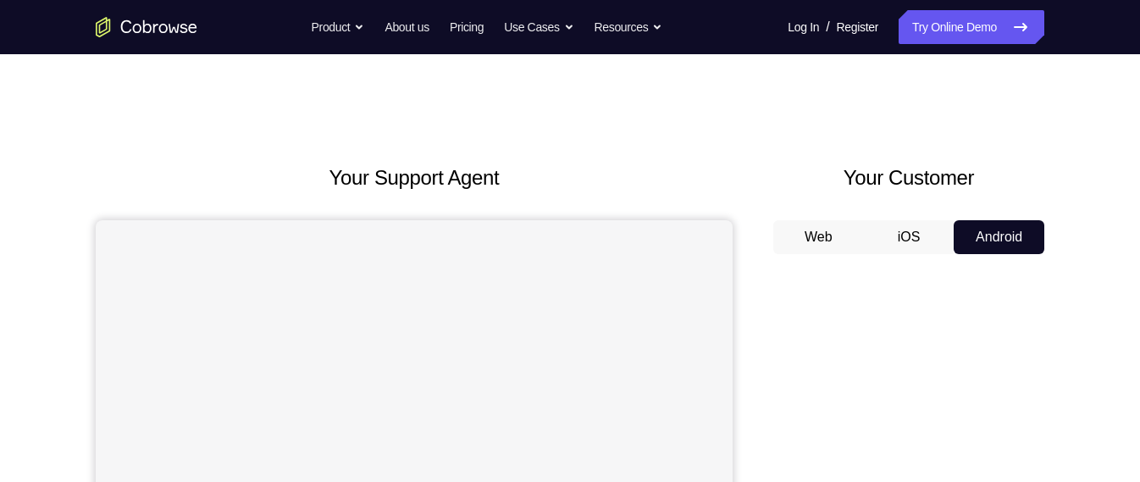 The height and width of the screenshot is (482, 1140). I want to click on button: Android, so click(998, 237).